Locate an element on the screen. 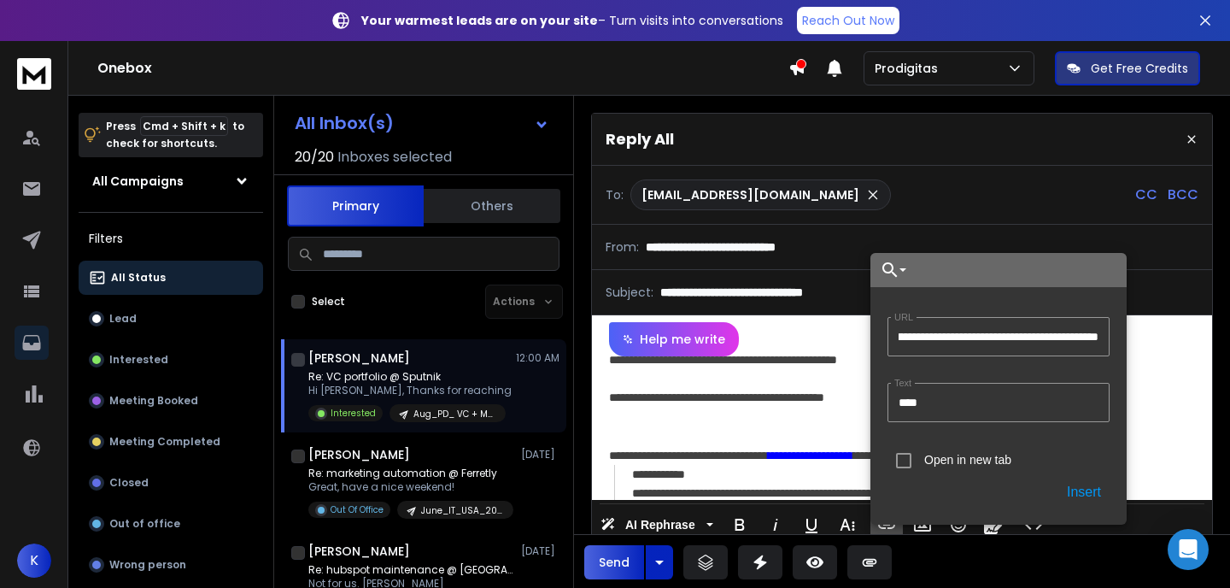 The height and width of the screenshot is (588, 1230). p: Meeting Booked is located at coordinates (154, 401).